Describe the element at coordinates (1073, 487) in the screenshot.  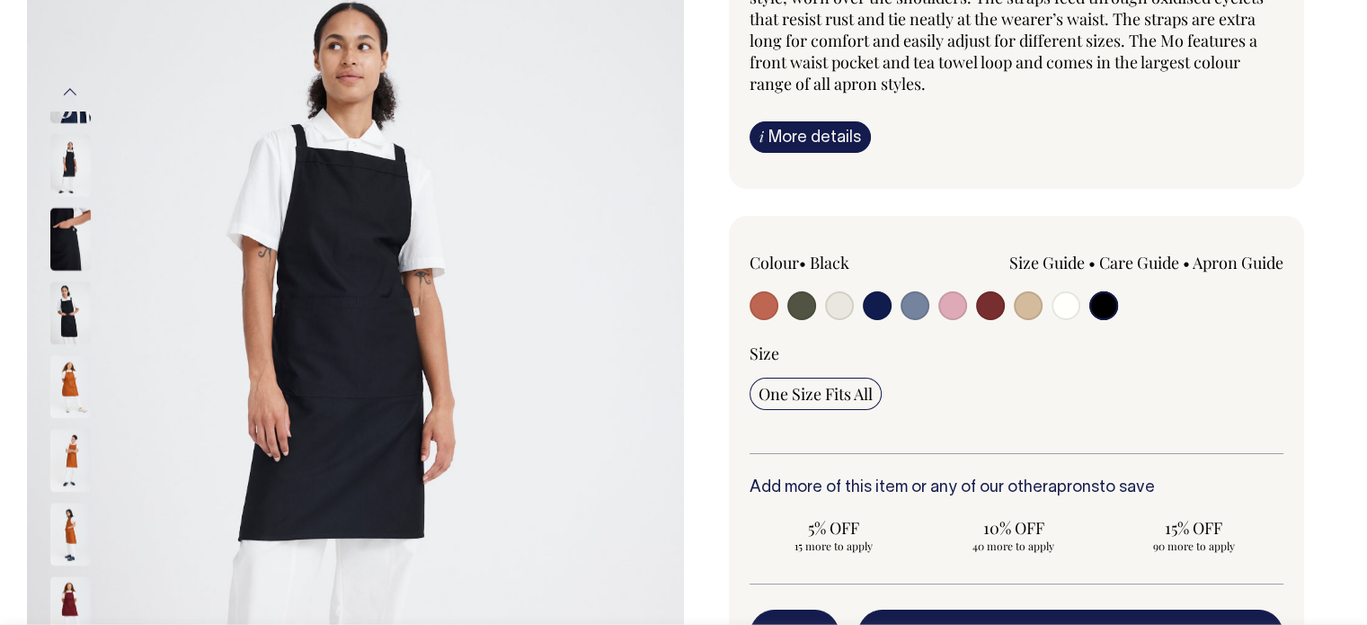
I see `a: aprons` at that location.